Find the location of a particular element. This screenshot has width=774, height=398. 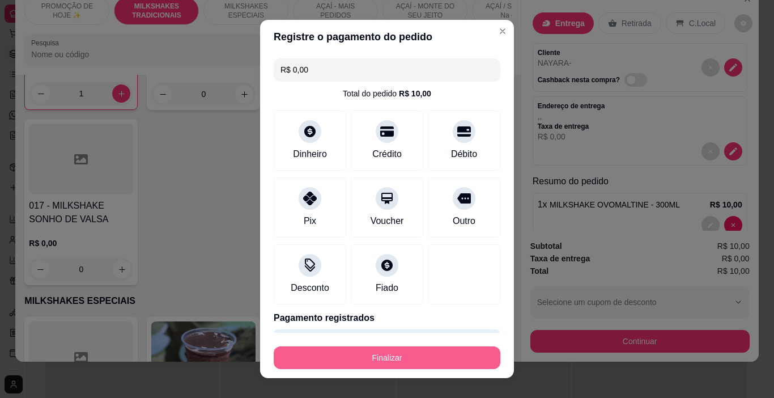

div: Fiado is located at coordinates (387, 288).